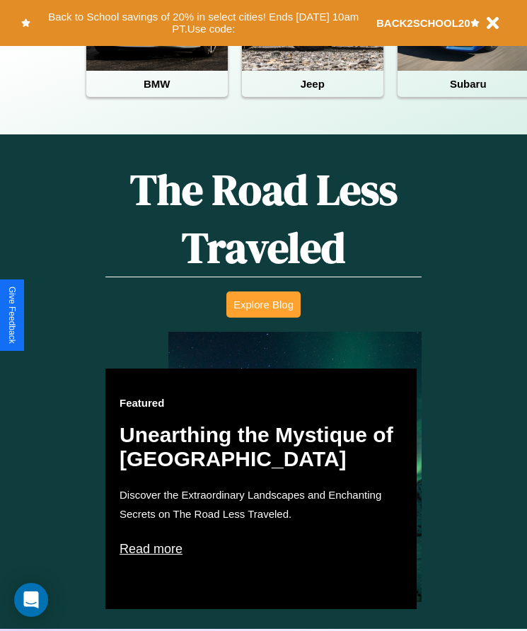 The width and height of the screenshot is (527, 631). What do you see at coordinates (261, 402) in the screenshot?
I see `h3: Featured` at bounding box center [261, 402].